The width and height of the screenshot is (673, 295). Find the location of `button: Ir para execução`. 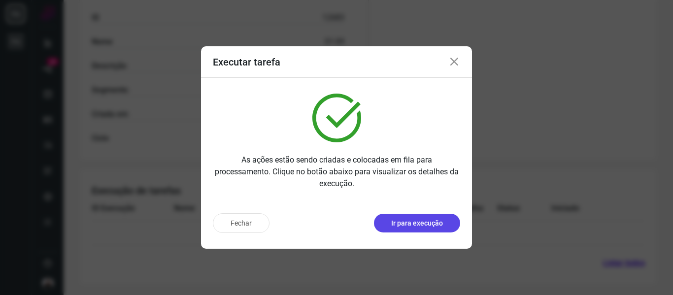

button: Ir para execução is located at coordinates (417, 223).